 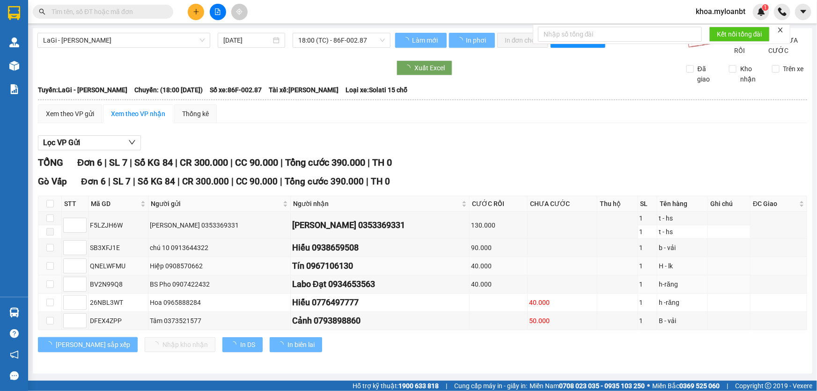 What do you see at coordinates (14, 66) in the screenshot?
I see `img: warehouse-icon` at bounding box center [14, 66].